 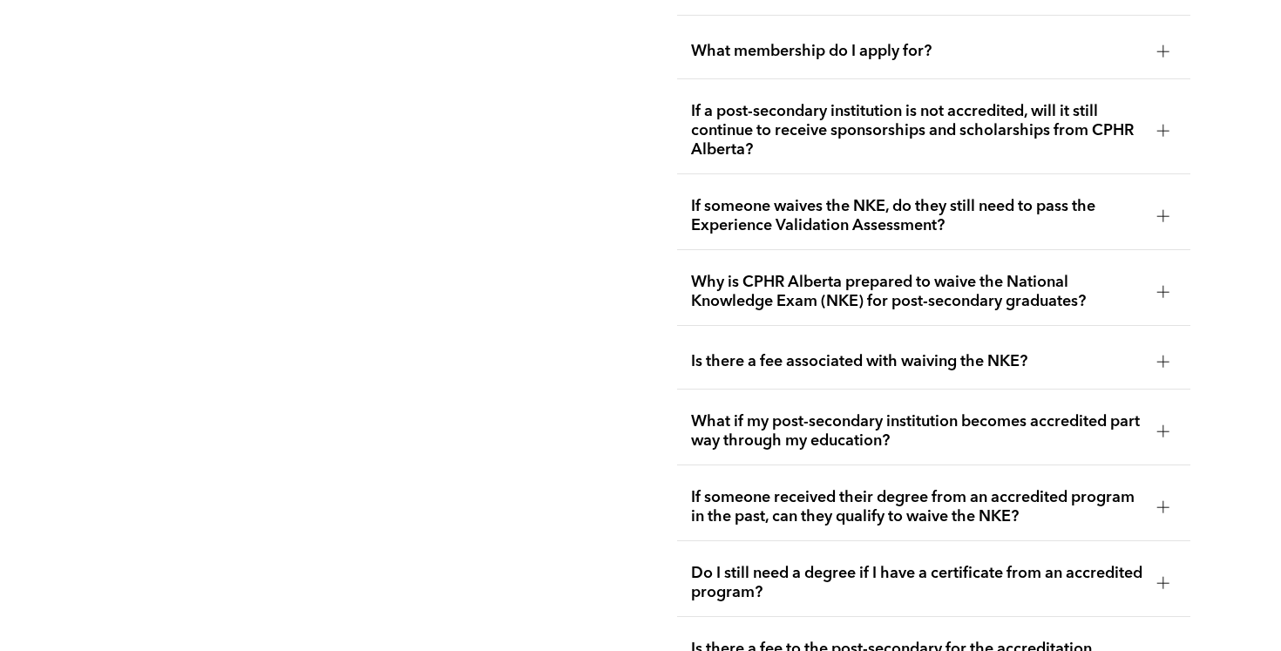 What do you see at coordinates (917, 431) in the screenshot?
I see `span: What if my post-secondary institution becomes accredited part way through my education?` at bounding box center [917, 431].